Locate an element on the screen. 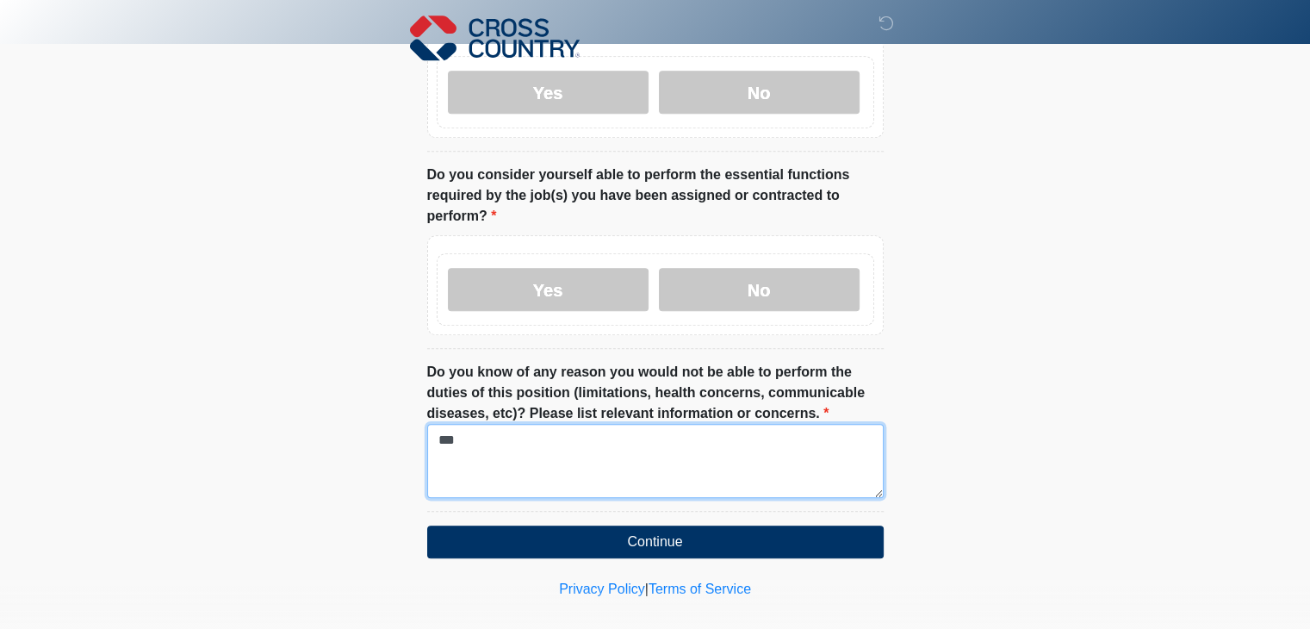  img: Cross Country Logo is located at coordinates (495, 38).